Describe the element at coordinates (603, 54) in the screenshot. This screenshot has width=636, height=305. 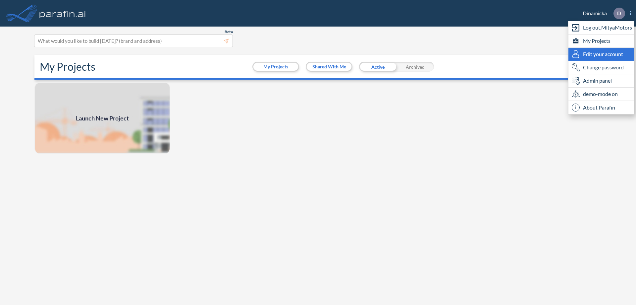
I see `span: Edit your account` at that location.